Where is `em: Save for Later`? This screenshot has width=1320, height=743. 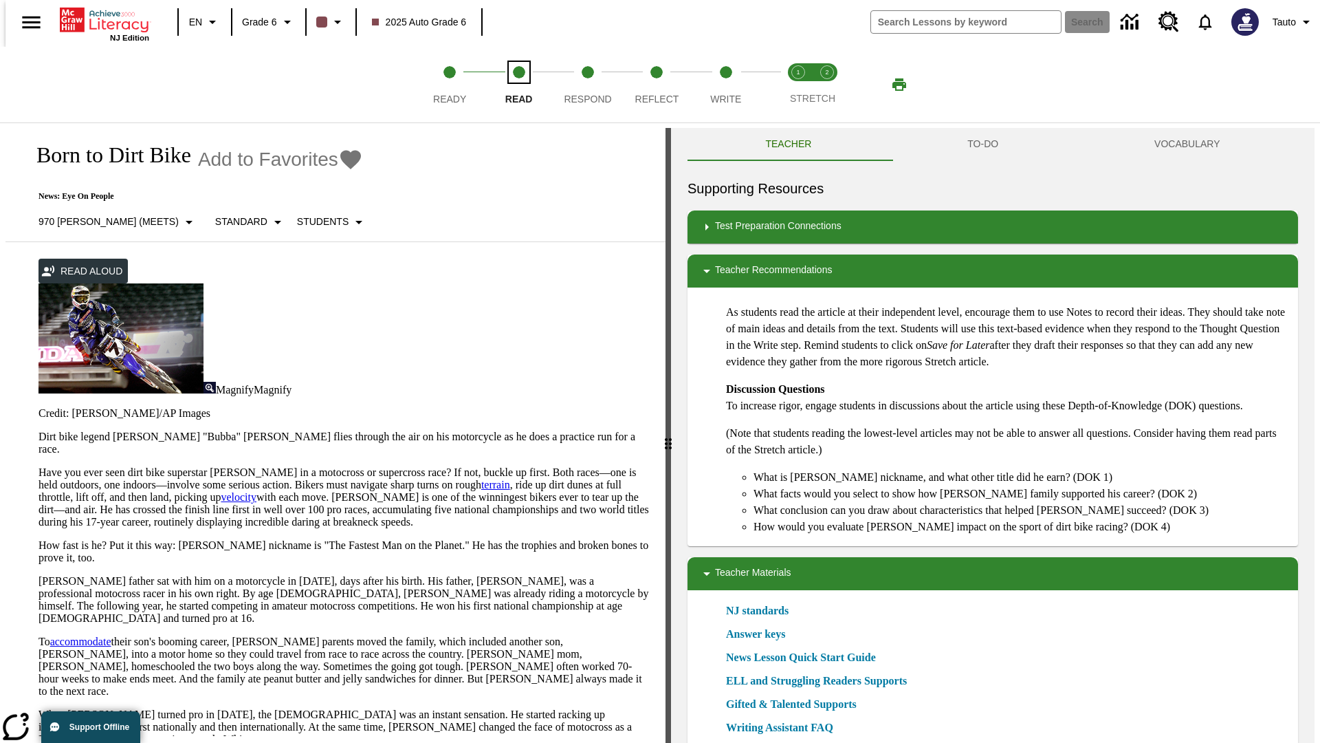 em: Save for Later is located at coordinates (958, 344).